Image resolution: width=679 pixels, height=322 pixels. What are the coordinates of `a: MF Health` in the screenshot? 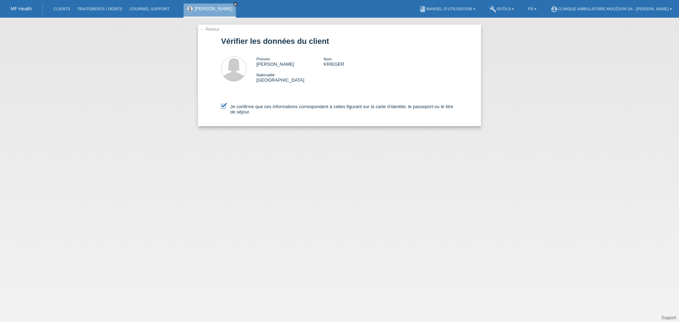 It's located at (21, 8).